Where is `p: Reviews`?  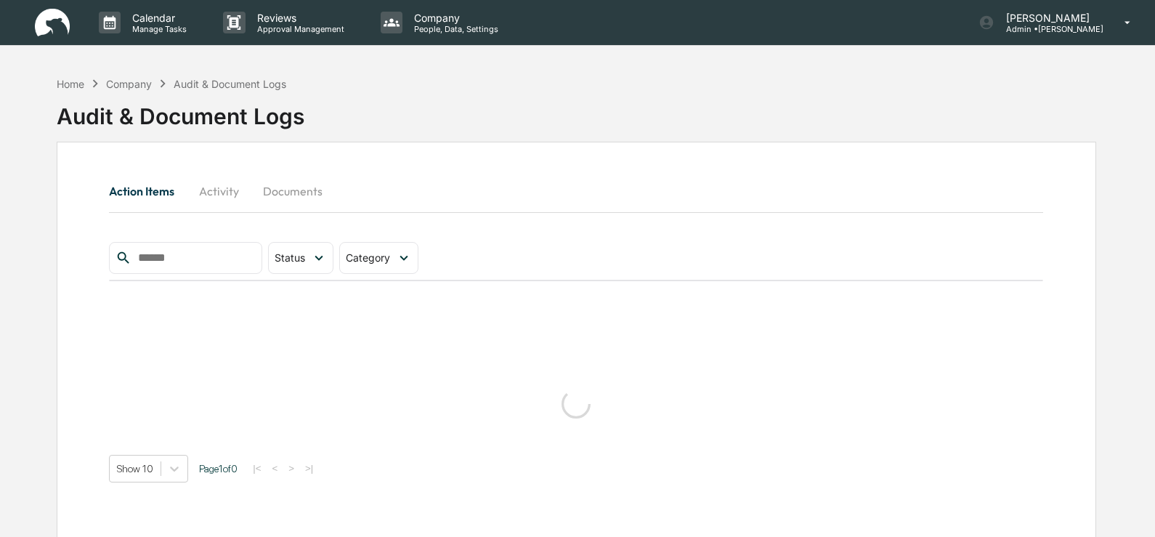 p: Reviews is located at coordinates (298, 17).